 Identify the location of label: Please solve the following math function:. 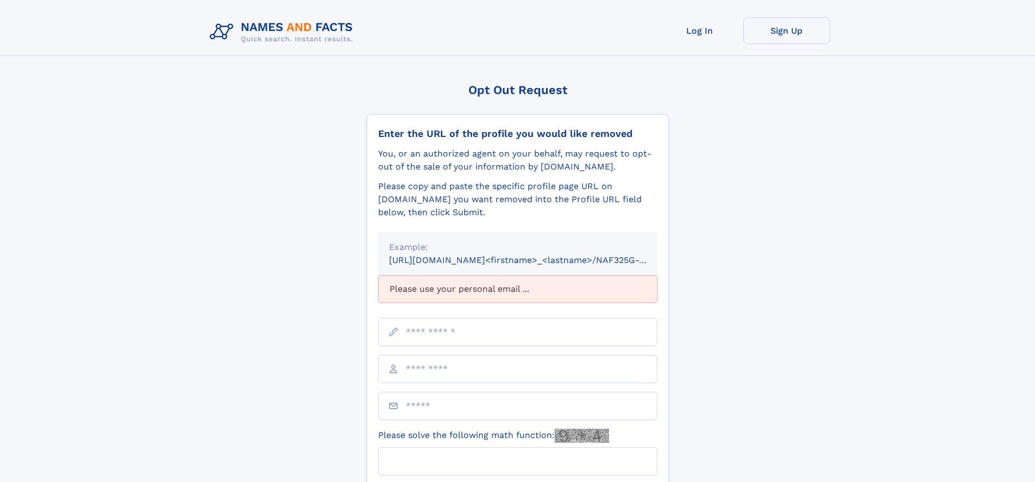
(493, 436).